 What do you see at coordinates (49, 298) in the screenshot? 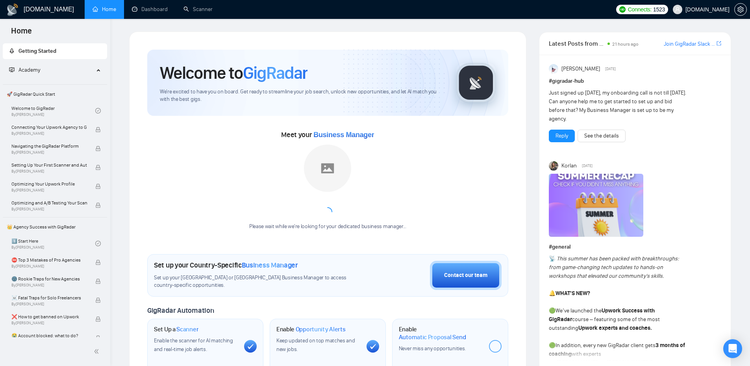
I see `span: ☠️ Fatal Traps for Solo Freelancers` at bounding box center [49, 298].